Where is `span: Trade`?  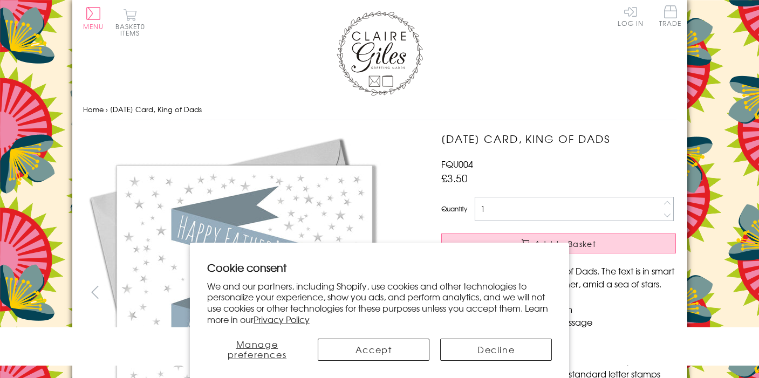
span: Trade is located at coordinates (671, 16).